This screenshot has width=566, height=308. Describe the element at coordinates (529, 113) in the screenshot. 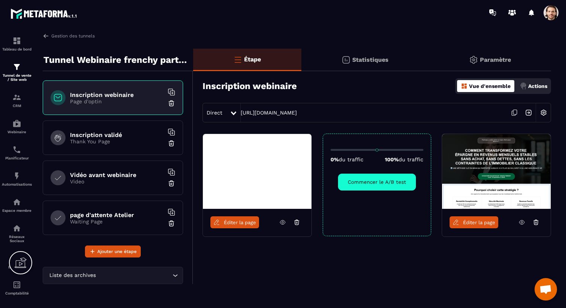

I see `img: arrow-next.bcc2205e.svg` at that location.